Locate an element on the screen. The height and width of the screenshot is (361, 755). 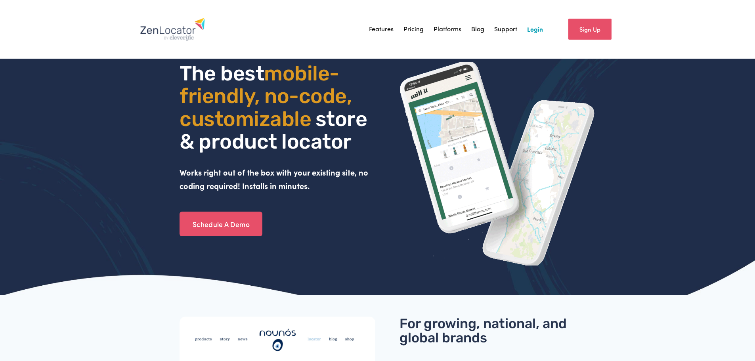
img: ZenLocator phone mockup gif is located at coordinates (497, 164).